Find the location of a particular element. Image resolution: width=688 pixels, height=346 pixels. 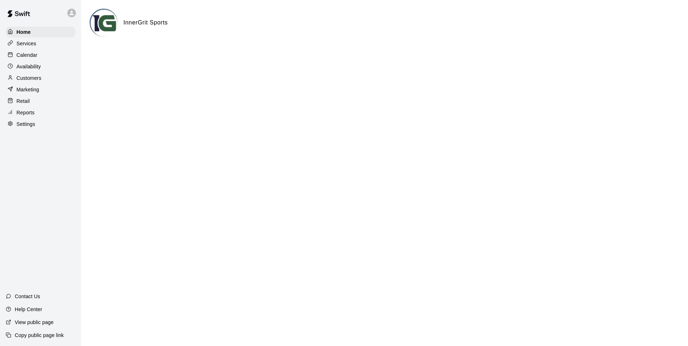

p: Marketing is located at coordinates (28, 90).